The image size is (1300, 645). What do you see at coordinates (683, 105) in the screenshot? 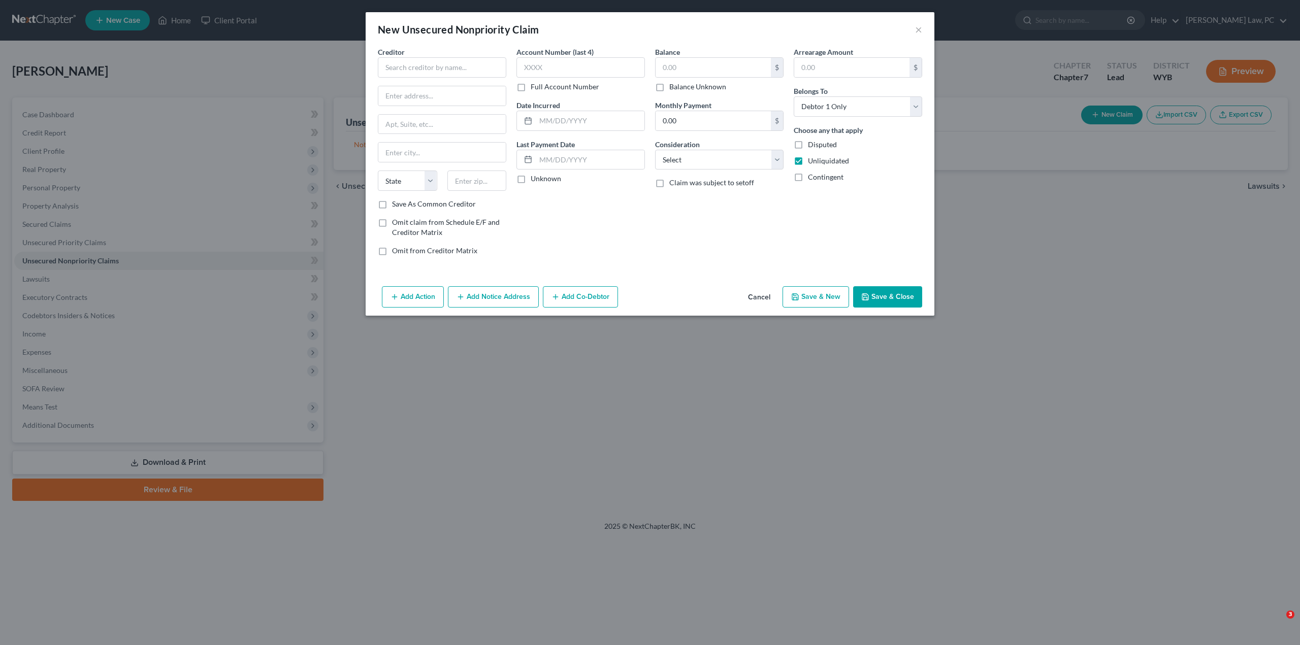
I see `label: Monthly Payment` at bounding box center [683, 105].